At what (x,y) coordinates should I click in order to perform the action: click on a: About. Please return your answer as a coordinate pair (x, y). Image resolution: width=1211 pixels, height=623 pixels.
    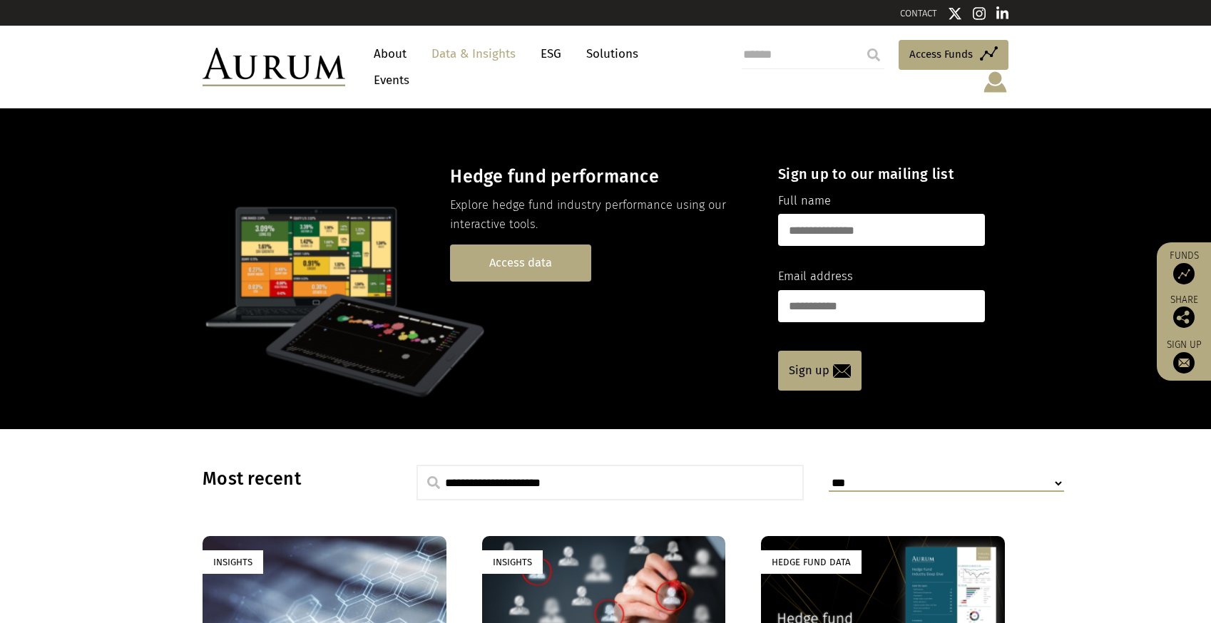
    Looking at the image, I should click on (390, 53).